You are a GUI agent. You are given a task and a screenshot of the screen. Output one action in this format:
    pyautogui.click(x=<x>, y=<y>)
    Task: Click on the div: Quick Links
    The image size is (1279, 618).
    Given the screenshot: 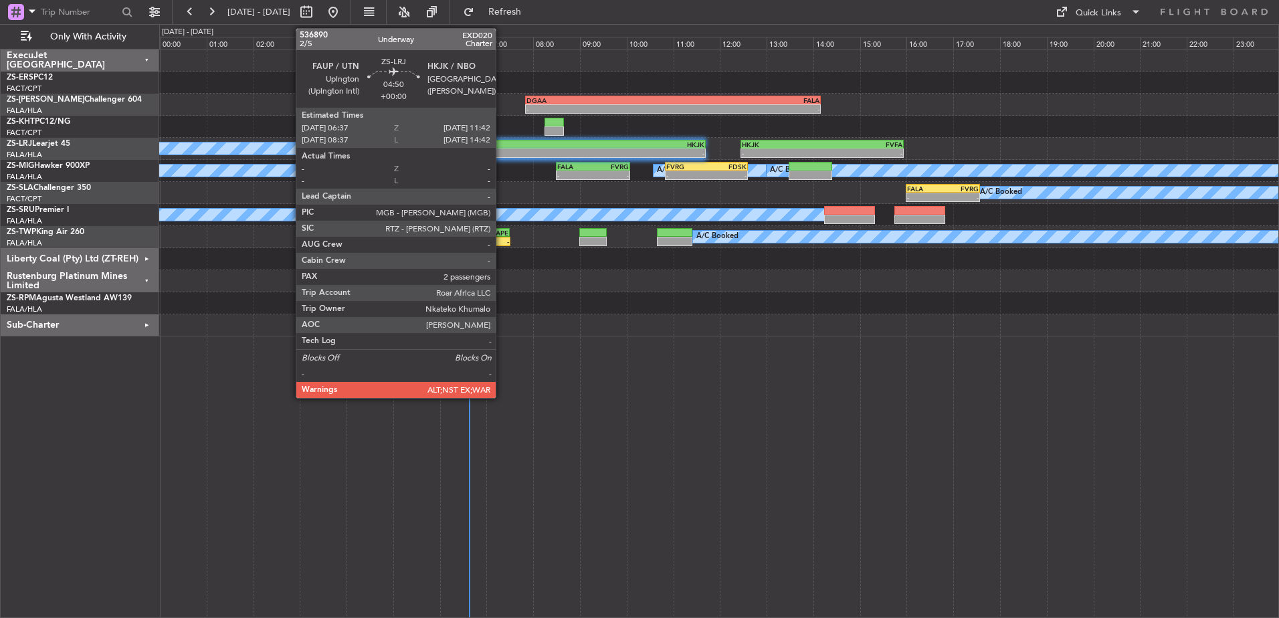 What is the action you would take?
    pyautogui.click(x=1098, y=13)
    